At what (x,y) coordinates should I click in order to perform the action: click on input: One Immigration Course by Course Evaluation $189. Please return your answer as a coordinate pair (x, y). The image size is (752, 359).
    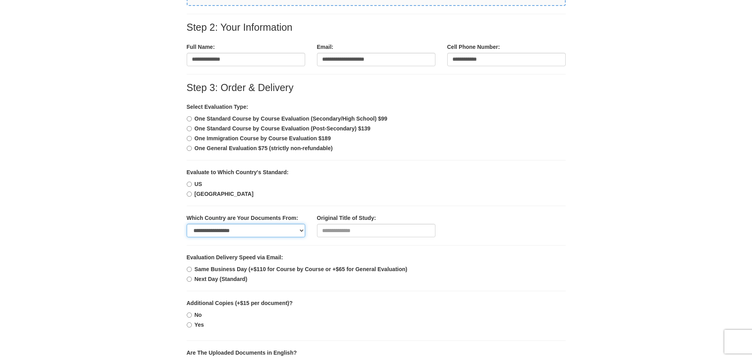
    Looking at the image, I should click on (189, 138).